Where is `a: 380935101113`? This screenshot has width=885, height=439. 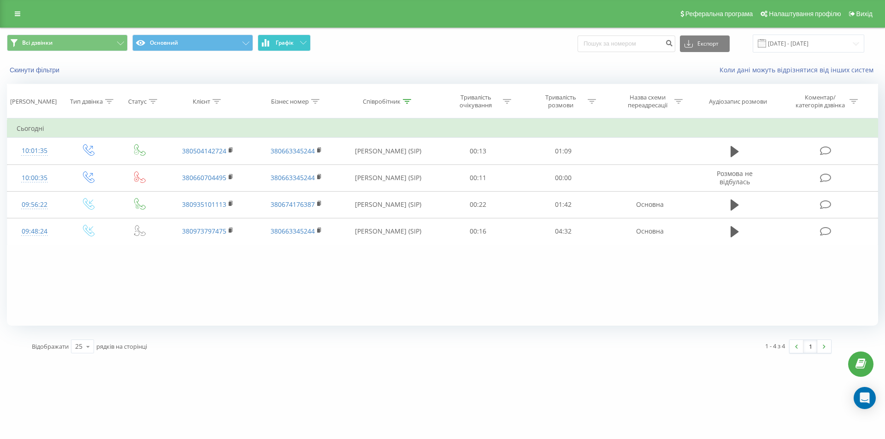 a: 380935101113 is located at coordinates (204, 204).